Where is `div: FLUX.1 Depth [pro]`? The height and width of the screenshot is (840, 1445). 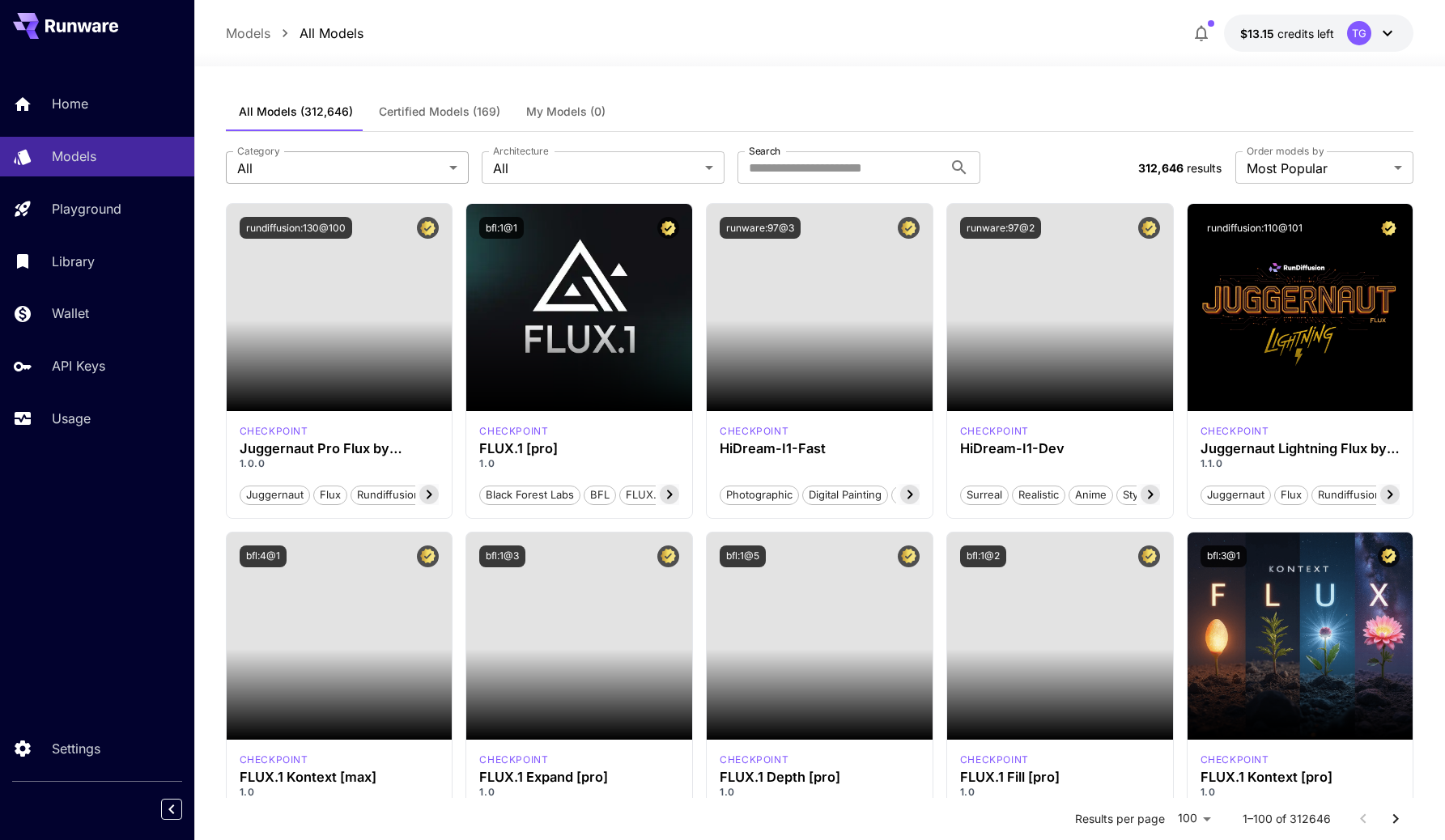
div: FLUX.1 Depth [pro] is located at coordinates (819, 776).